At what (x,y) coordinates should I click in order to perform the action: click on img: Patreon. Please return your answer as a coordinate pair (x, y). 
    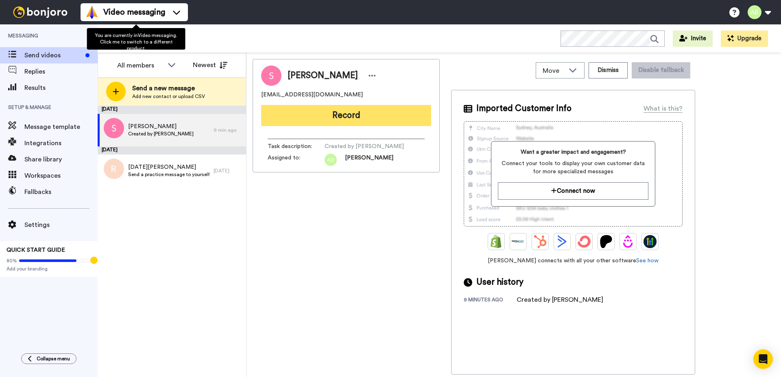
    Looking at the image, I should click on (606, 242).